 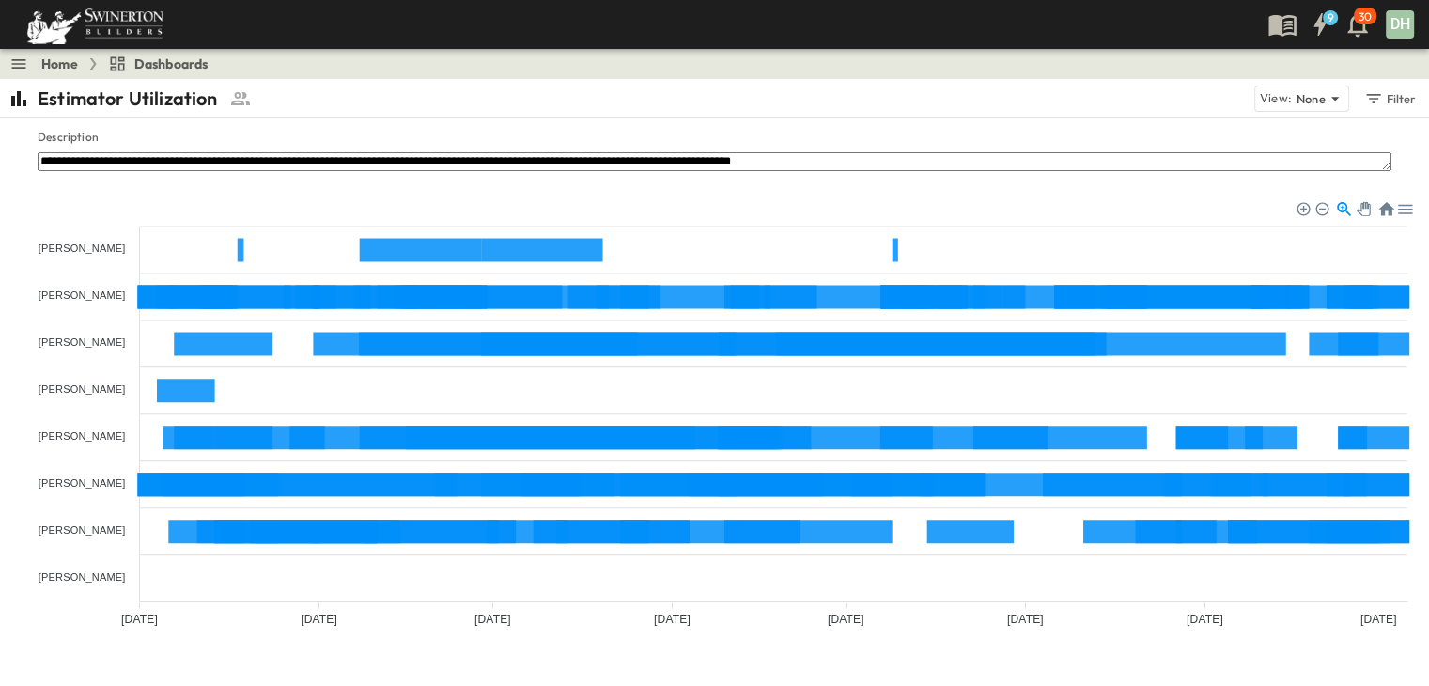 What do you see at coordinates (1385, 208) in the screenshot?
I see `div: Reset Zoom` at bounding box center [1385, 208].